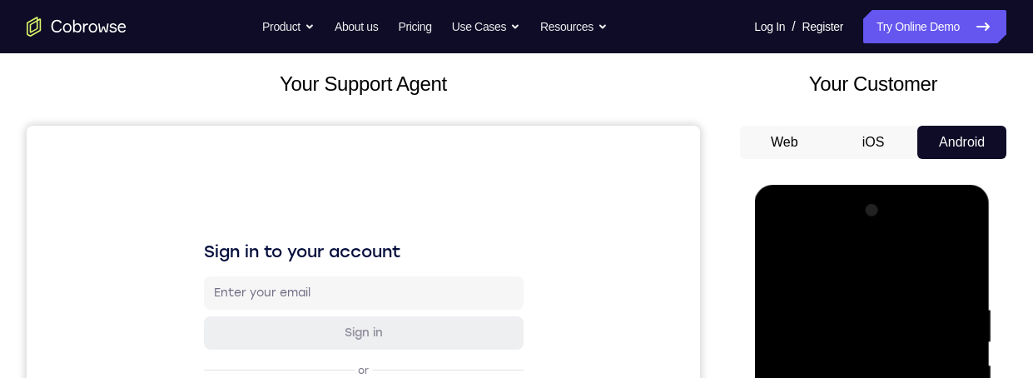  I want to click on button: Sign in with Intercom, so click(337, 360).